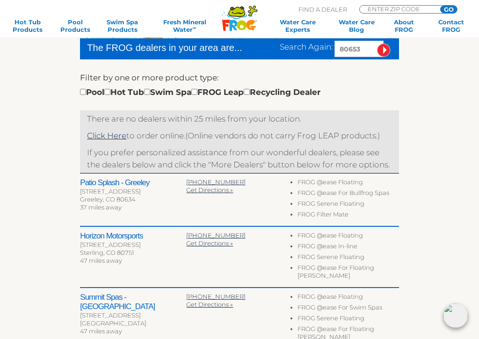 Image resolution: width=479 pixels, height=339 pixels. What do you see at coordinates (348, 194) in the screenshot?
I see `li: FROG @ease For Bullfrog Spas` at bounding box center [348, 194].